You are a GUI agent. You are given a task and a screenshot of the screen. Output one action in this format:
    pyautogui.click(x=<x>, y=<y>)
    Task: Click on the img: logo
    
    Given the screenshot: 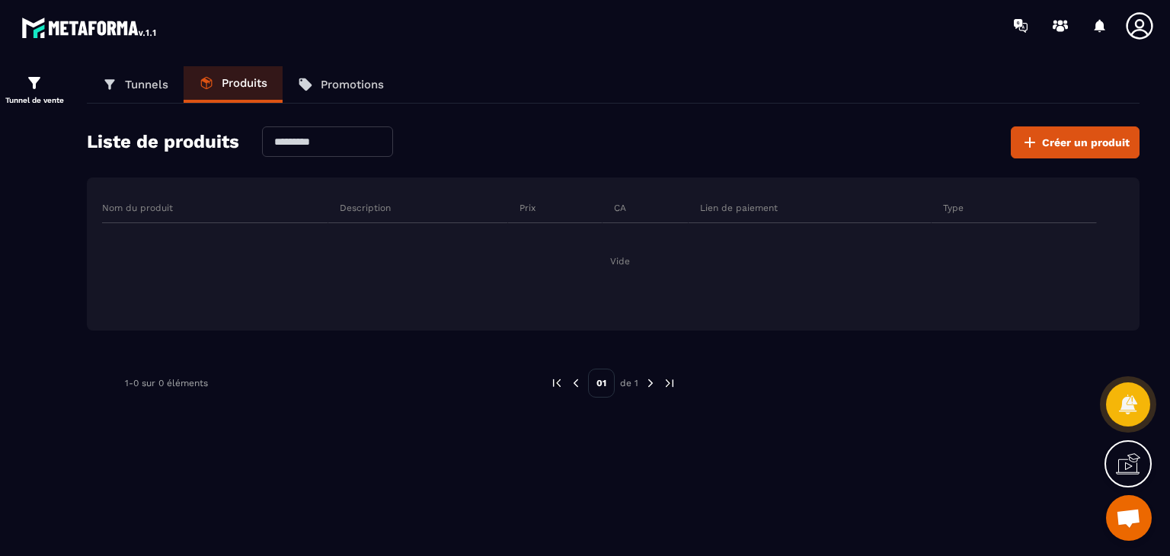 What is the action you would take?
    pyautogui.click(x=90, y=27)
    